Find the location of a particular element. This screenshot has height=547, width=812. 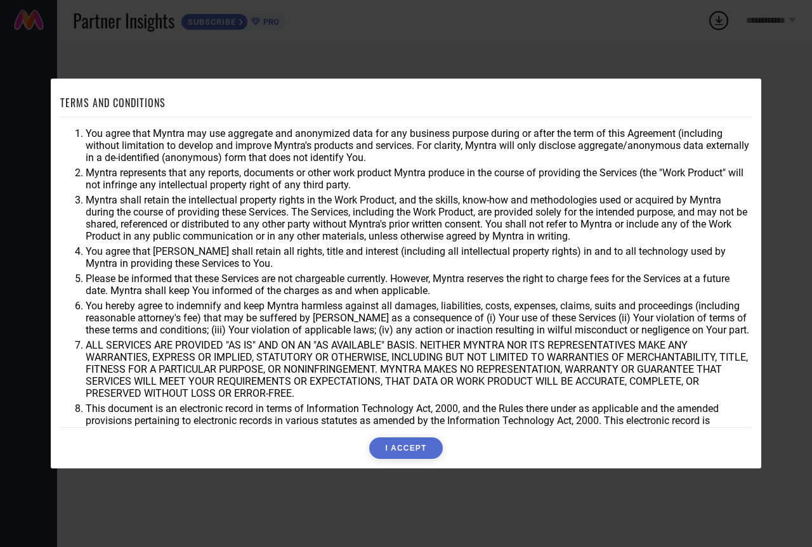

li: This document is an electronic record in terms of Information Technology Act, 2000, and the Rules... is located at coordinates (419, 421).